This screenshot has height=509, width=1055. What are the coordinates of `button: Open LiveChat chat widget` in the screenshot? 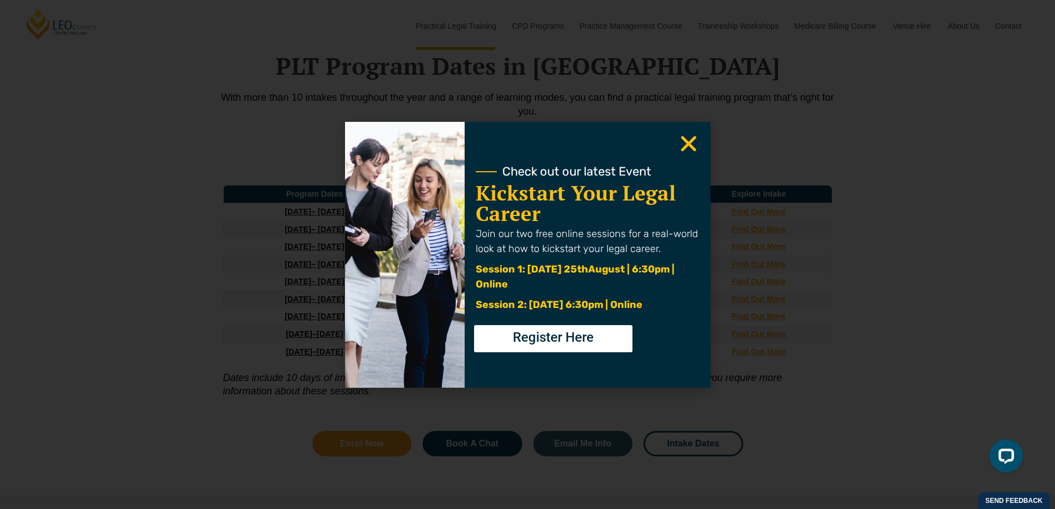 It's located at (25, 21).